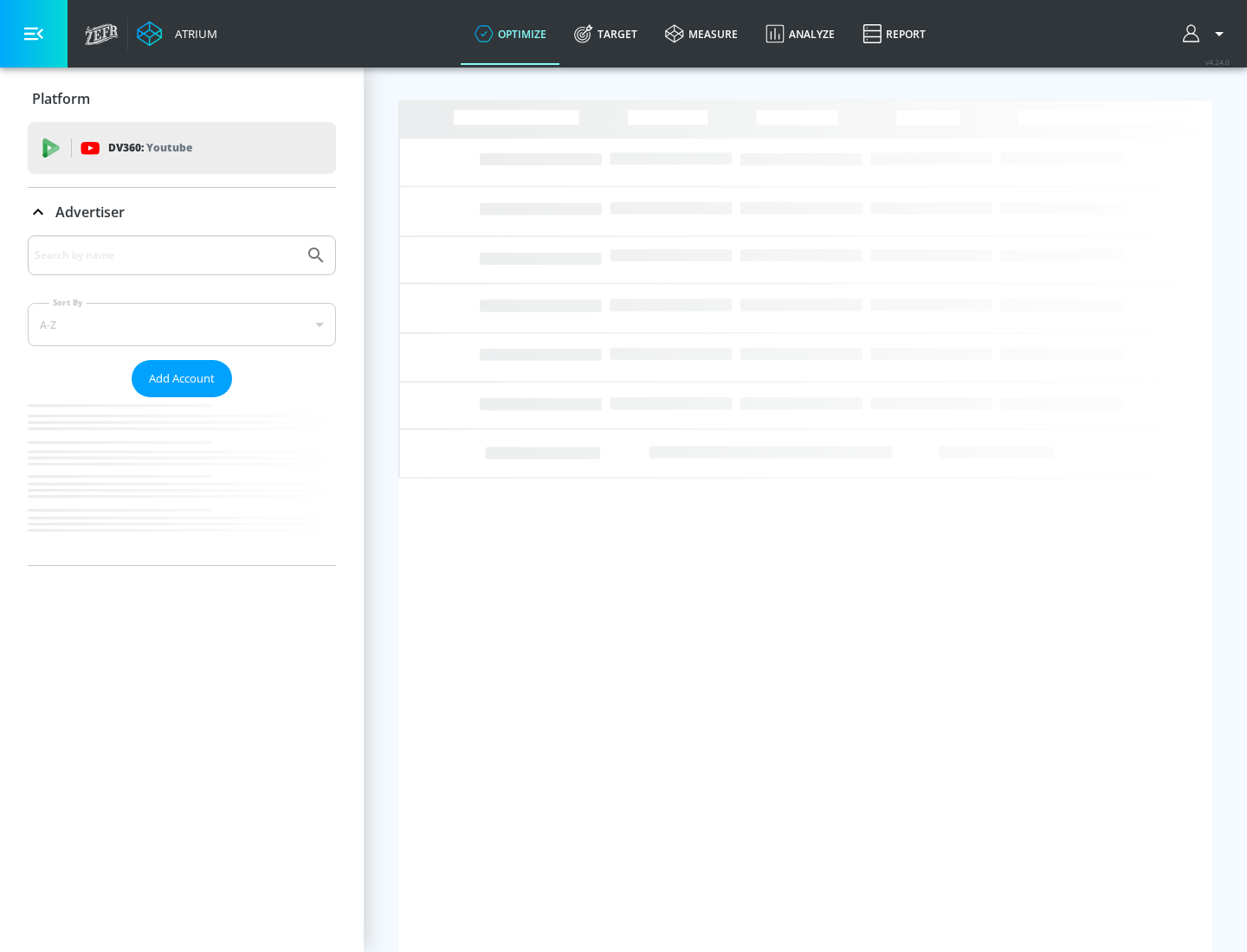 The height and width of the screenshot is (952, 1247). I want to click on div: Platform, so click(182, 99).